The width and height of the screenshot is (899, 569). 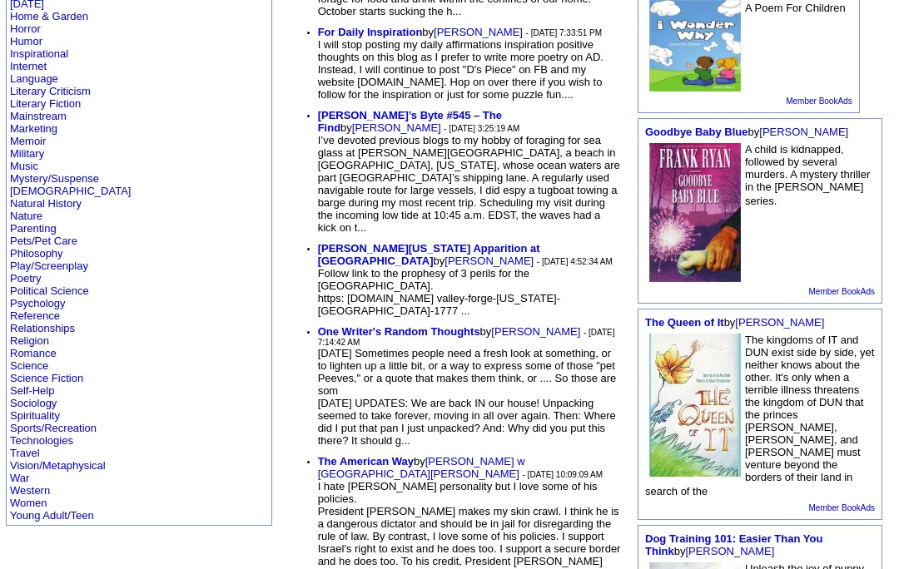 I want to click on a: One Writer's Random Thoughts, so click(x=399, y=331).